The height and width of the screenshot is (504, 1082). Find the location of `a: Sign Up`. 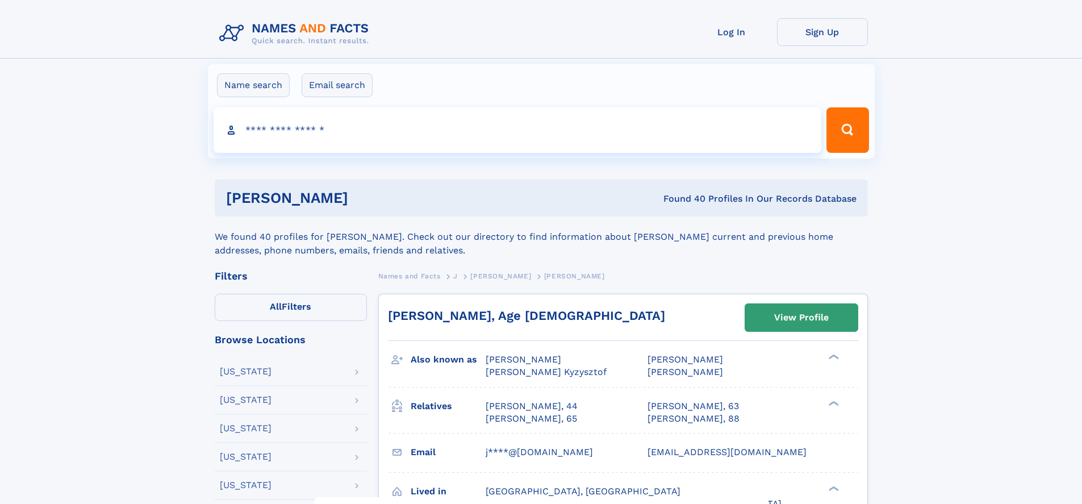

a: Sign Up is located at coordinates (823, 32).